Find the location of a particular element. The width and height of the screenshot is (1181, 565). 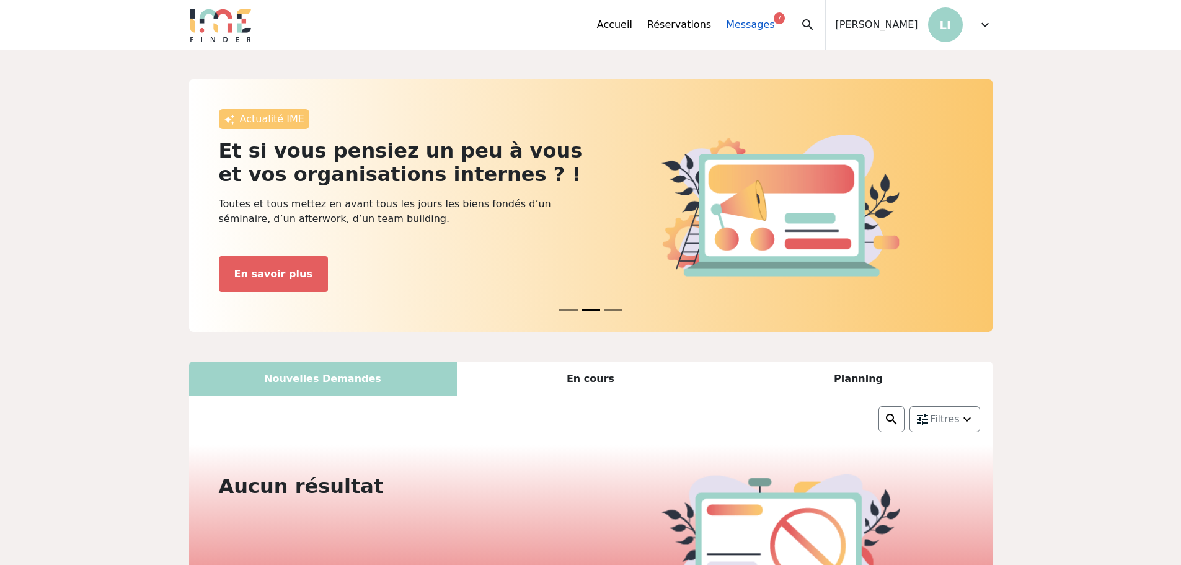

h2: Et si vous pensiez un peu à vous et vos organisations internes ? ! is located at coordinates (401, 162).